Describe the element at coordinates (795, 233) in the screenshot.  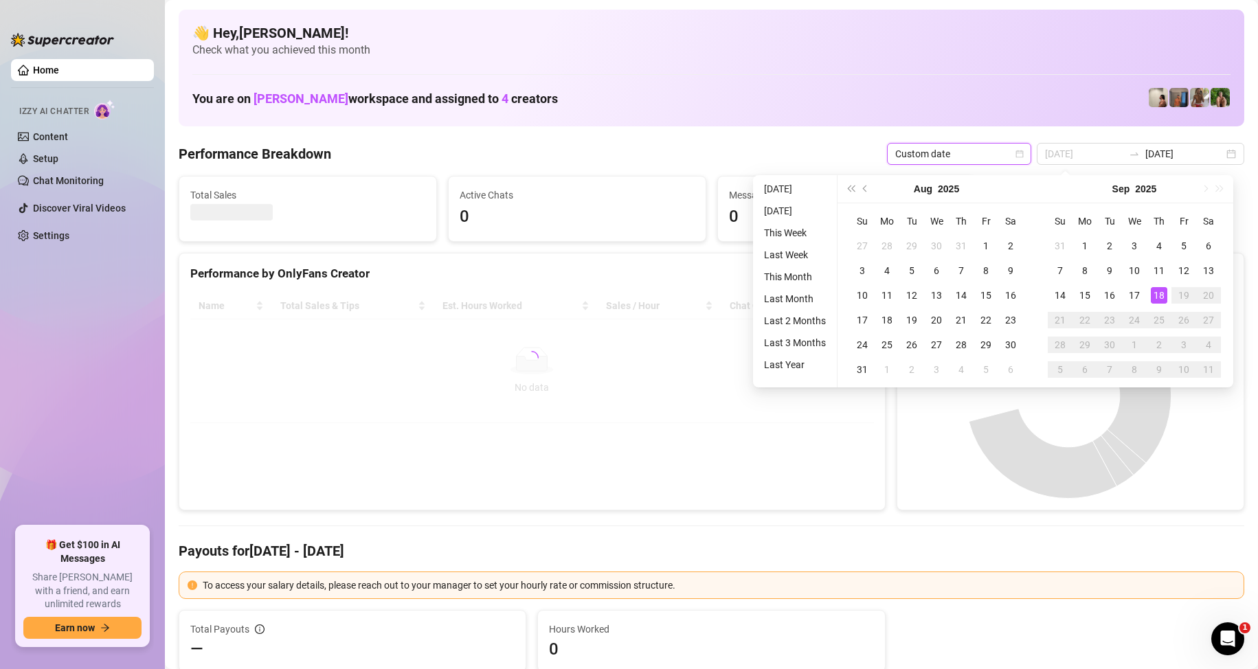
I see `li: This Week` at that location.